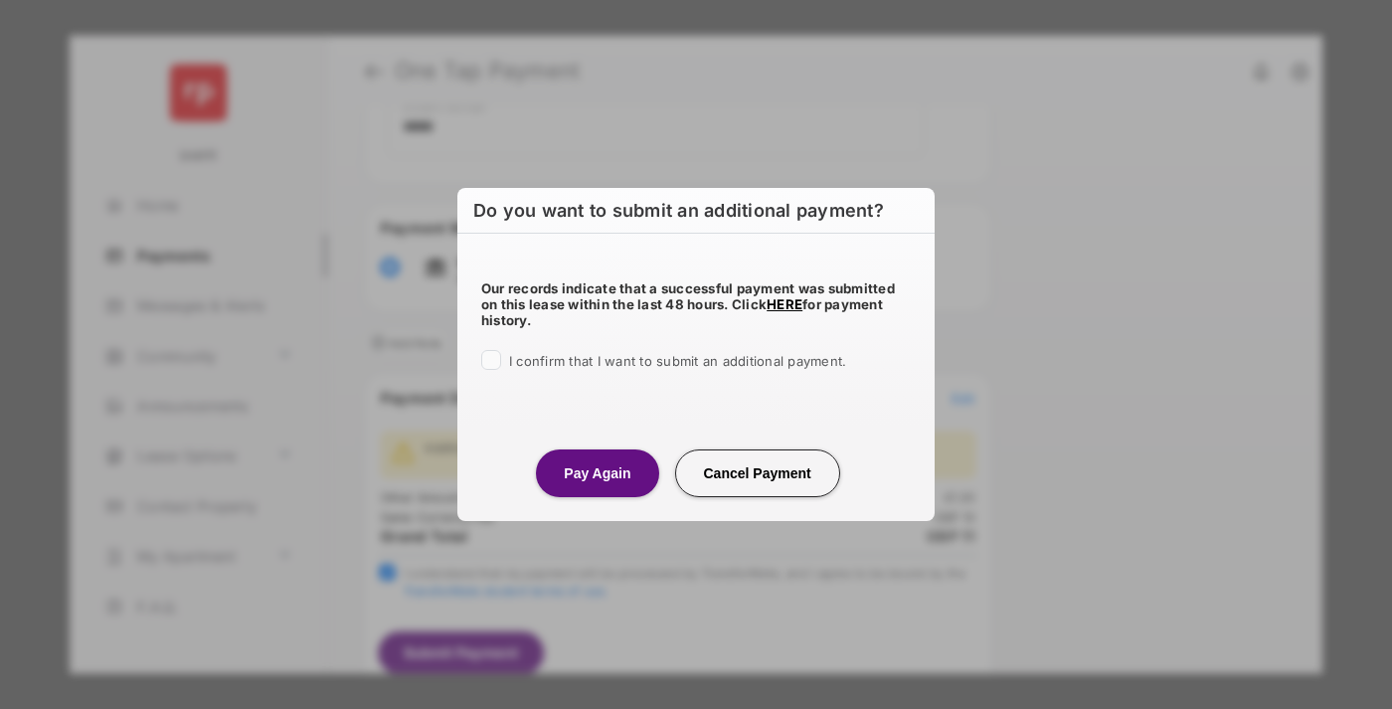 This screenshot has width=1392, height=709. I want to click on h6: Do you want to submit an additional payment?, so click(696, 211).